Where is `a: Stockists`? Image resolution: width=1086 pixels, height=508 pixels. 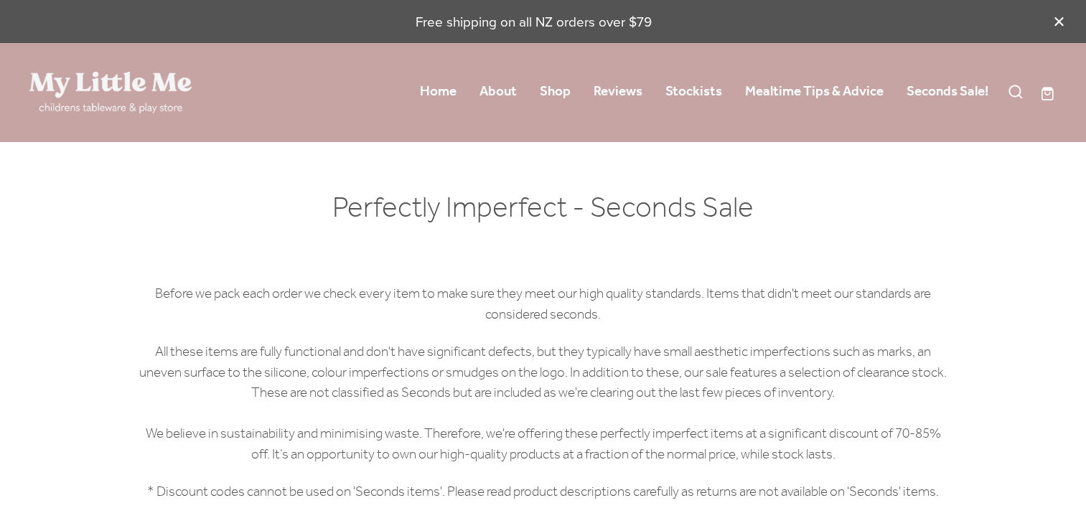
a: Stockists is located at coordinates (694, 92).